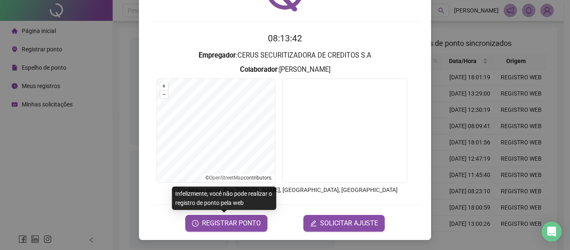 This screenshot has width=570, height=250. What do you see at coordinates (239, 178) in the screenshot?
I see `li: © contributors.` at bounding box center [239, 178].